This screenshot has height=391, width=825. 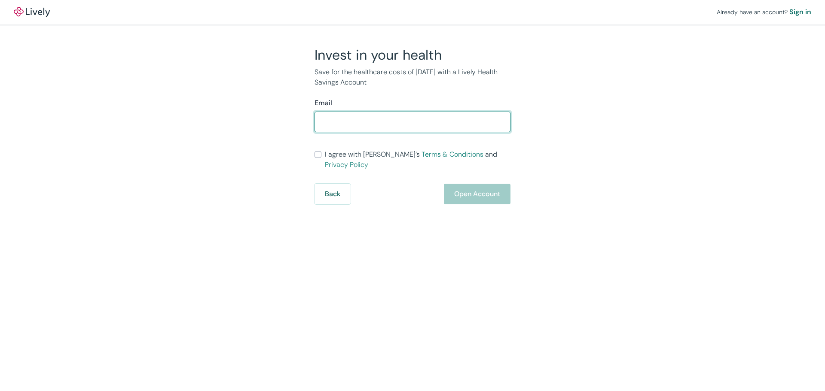 I want to click on div: Already have an account?, so click(x=764, y=12).